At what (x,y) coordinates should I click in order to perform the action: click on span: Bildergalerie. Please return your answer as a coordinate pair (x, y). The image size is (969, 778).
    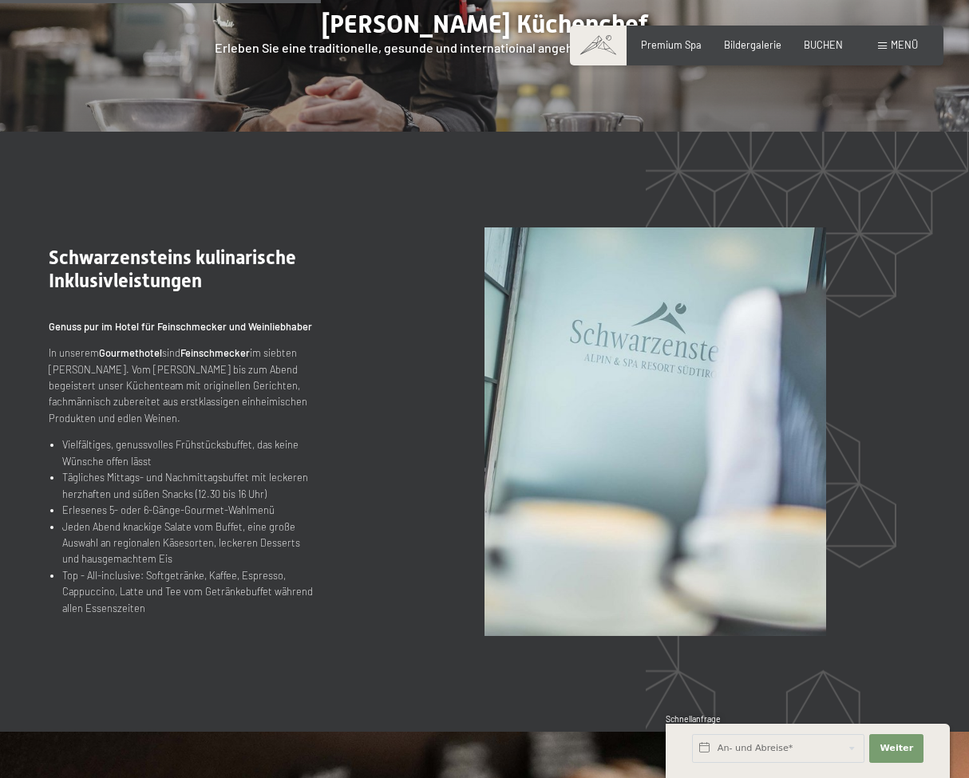
    Looking at the image, I should click on (753, 45).